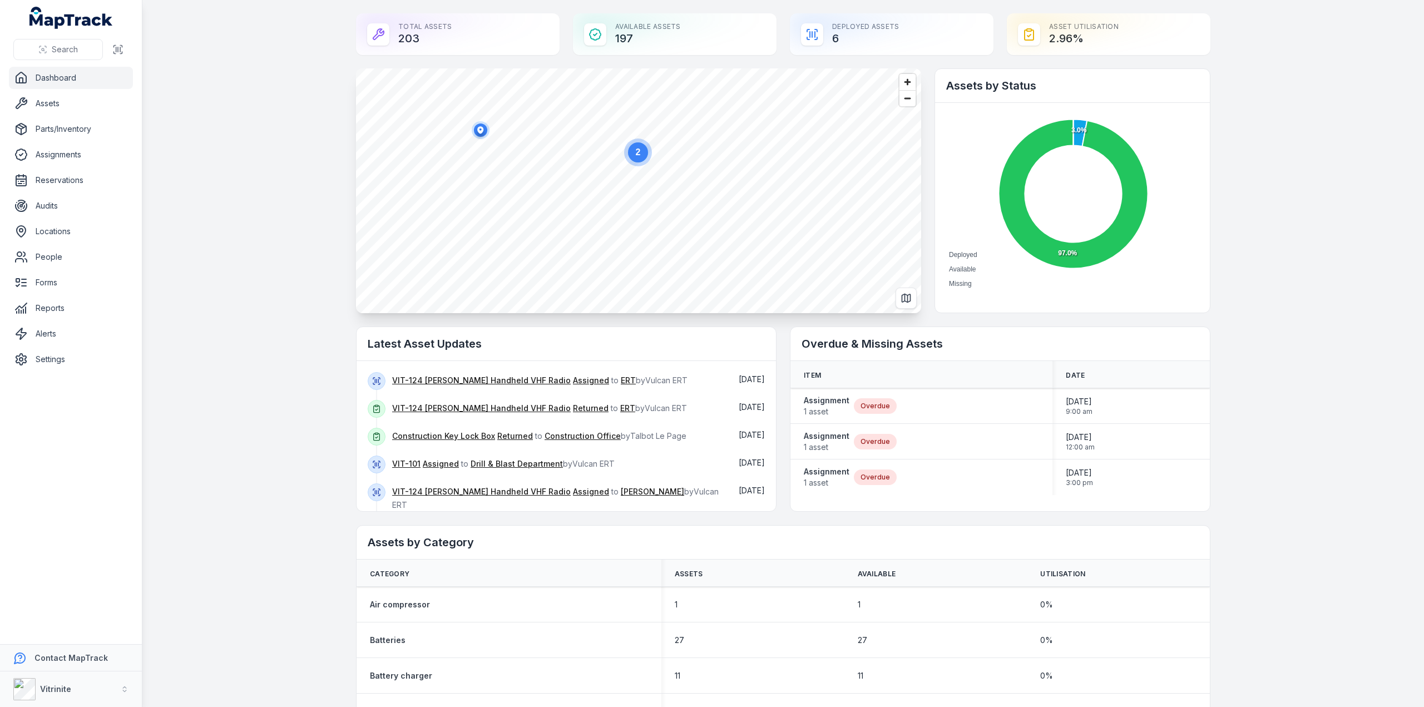  I want to click on span: Utilisation, so click(1062, 574).